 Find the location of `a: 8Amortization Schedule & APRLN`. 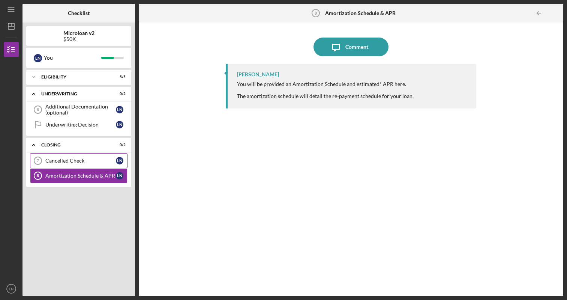

a: 8Amortization Schedule & APRLN is located at coordinates (79, 175).